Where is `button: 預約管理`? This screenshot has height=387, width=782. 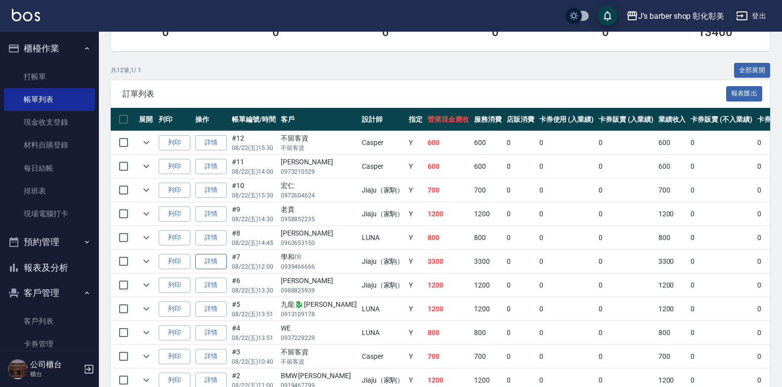 button: 預約管理 is located at coordinates (49, 242).